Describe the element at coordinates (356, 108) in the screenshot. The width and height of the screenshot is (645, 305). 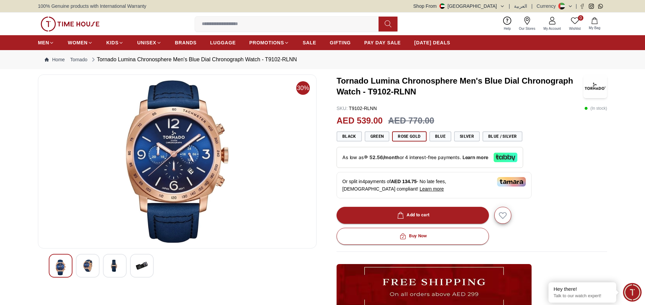
I see `p: T9102-RLNN` at that location.